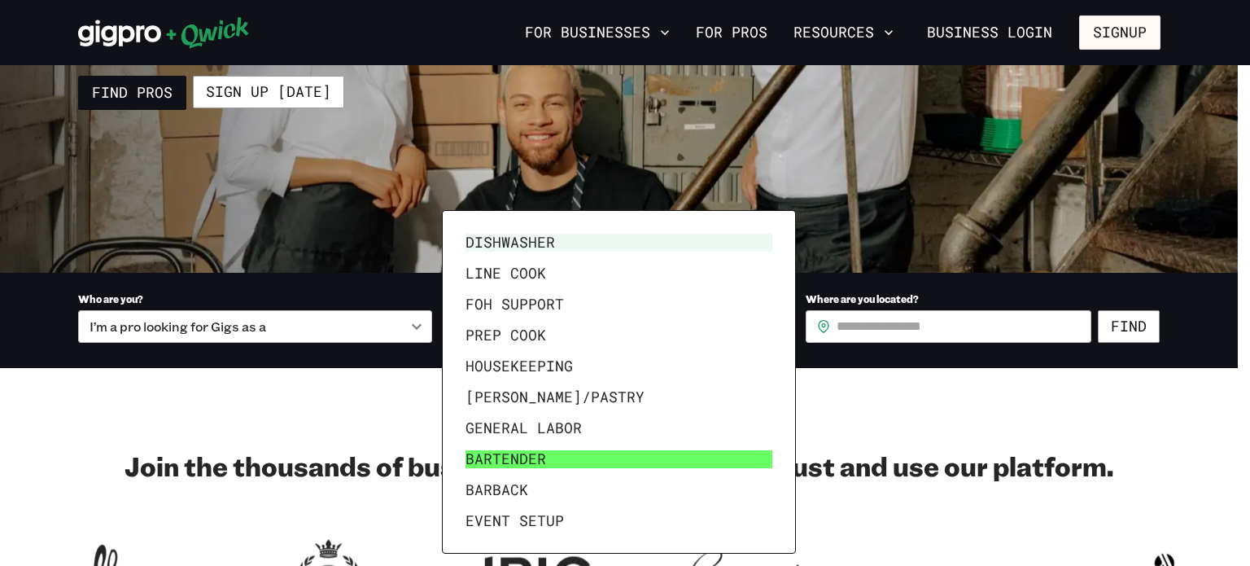 The image size is (1250, 566). What do you see at coordinates (619, 335) in the screenshot?
I see `li: Prep Cook` at bounding box center [619, 335].